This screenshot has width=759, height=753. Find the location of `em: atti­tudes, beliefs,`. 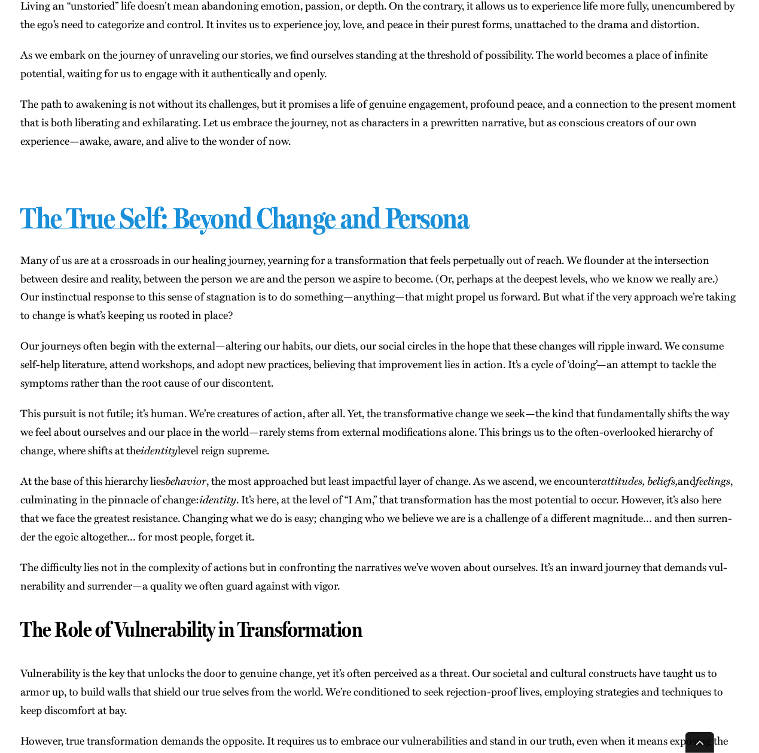

em: atti­tudes, beliefs, is located at coordinates (640, 480).